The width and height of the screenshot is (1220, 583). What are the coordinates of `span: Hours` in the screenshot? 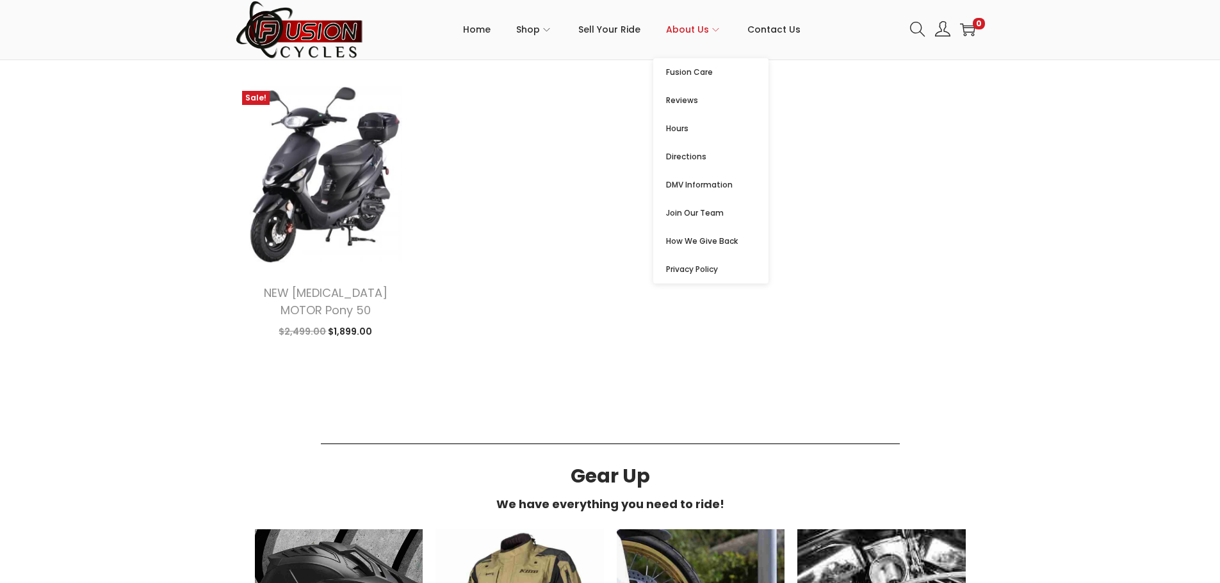 It's located at (717, 129).